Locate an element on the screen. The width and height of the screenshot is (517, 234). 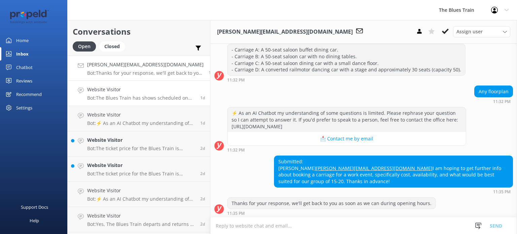
div: Open is located at coordinates (84, 46).